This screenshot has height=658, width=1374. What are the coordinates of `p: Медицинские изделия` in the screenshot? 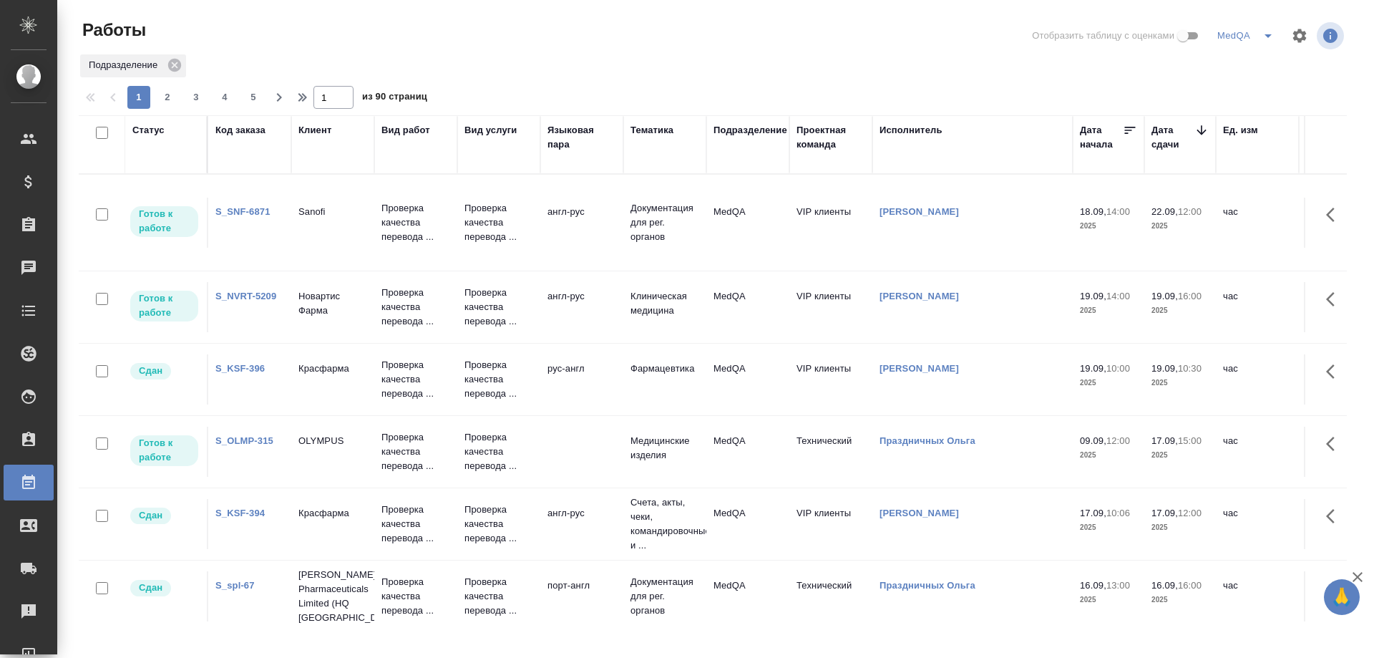 It's located at (665, 448).